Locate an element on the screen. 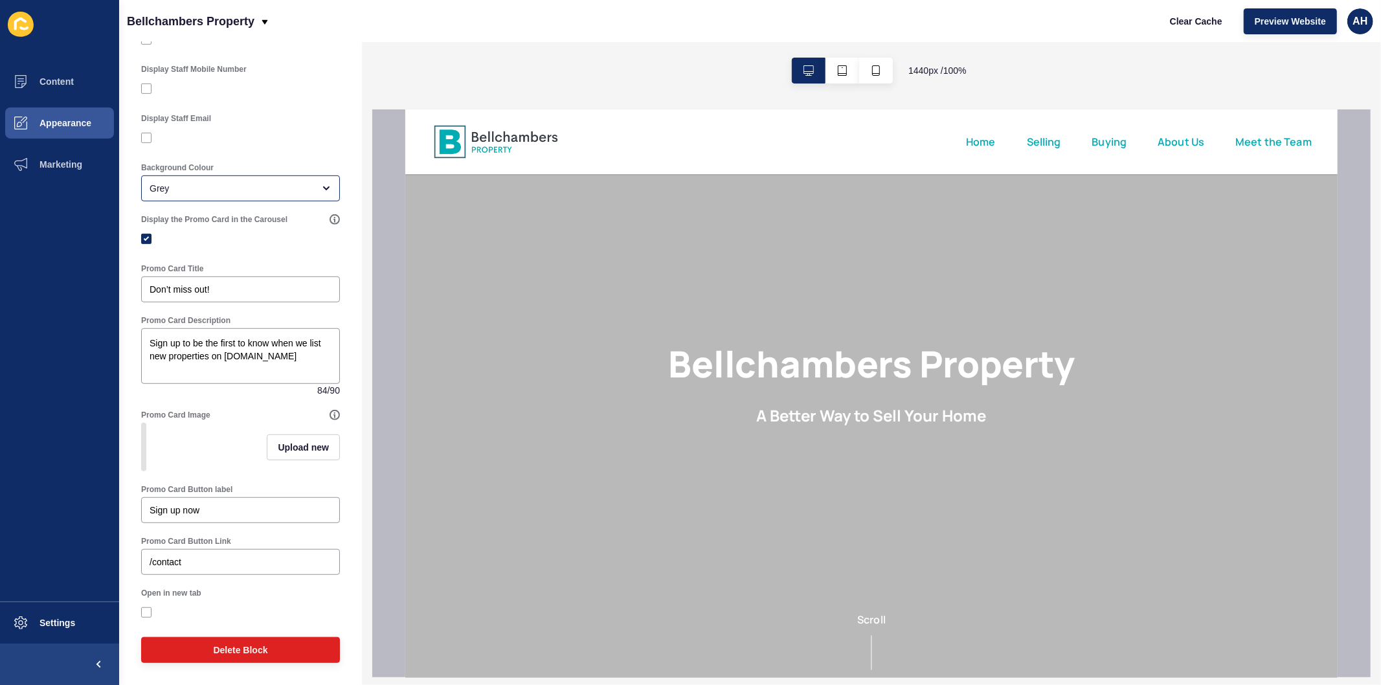 The image size is (1381, 685). span: Preview Website is located at coordinates (1290, 21).